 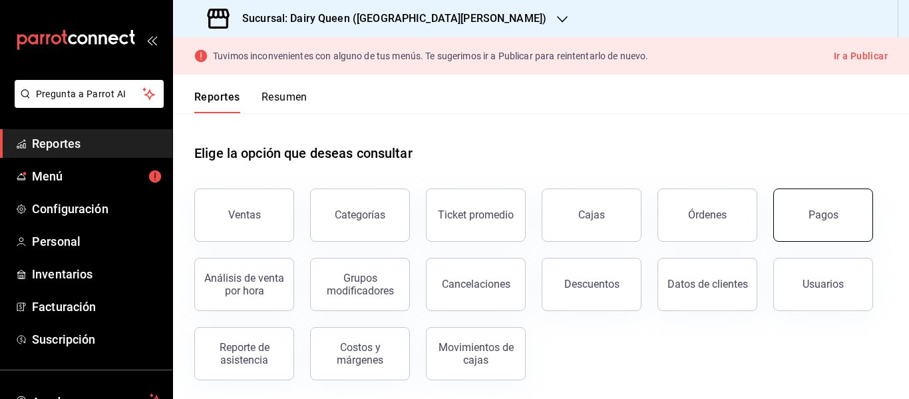 I want to click on h1: Elige la opción que deseas consultar, so click(x=303, y=153).